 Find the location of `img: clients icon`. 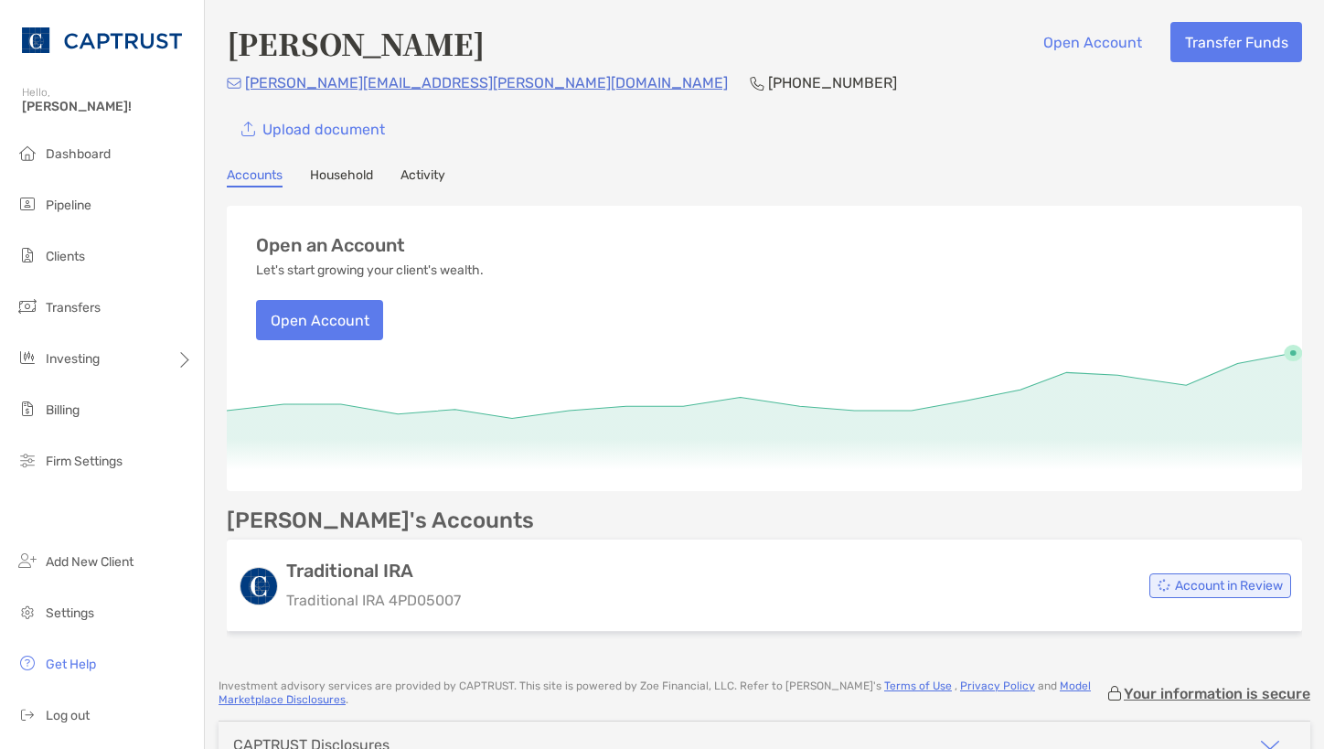

img: clients icon is located at coordinates (27, 255).